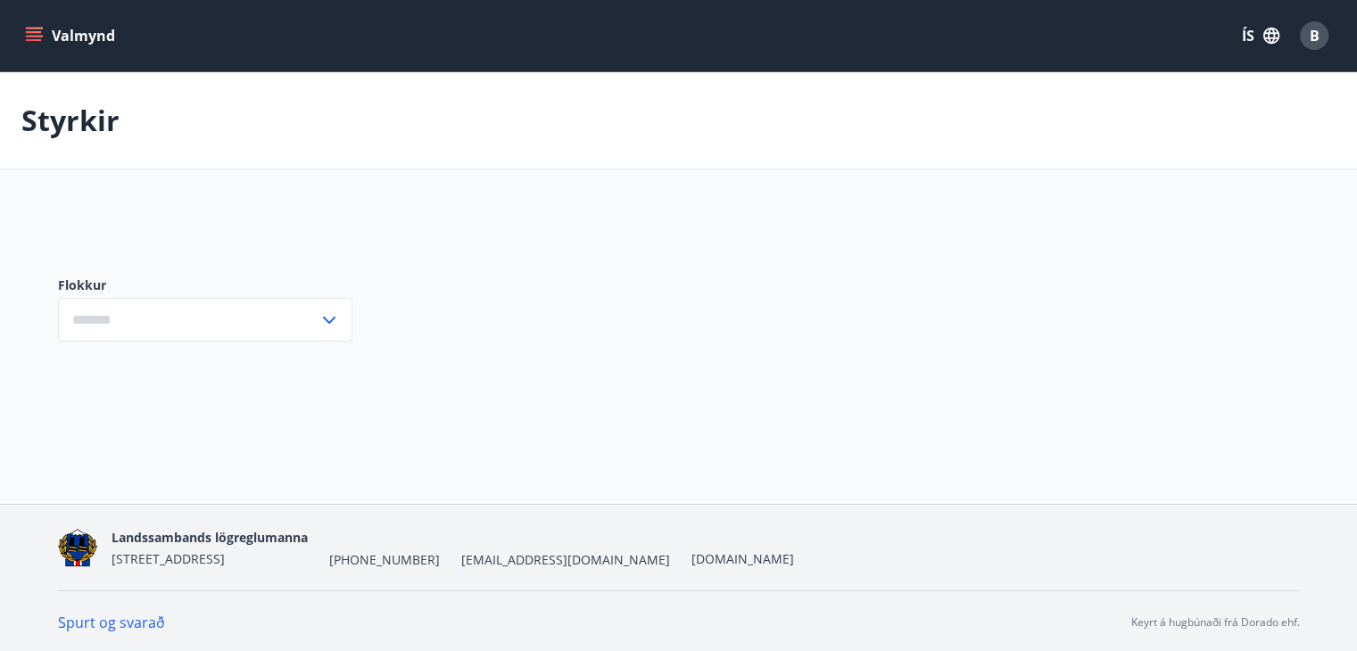 This screenshot has width=1357, height=651. Describe the element at coordinates (78, 548) in the screenshot. I see `img: 1cqKbADZNYZ4wXUG0EC2JmCwhQh0Y6EN22Kw4FTY.png` at that location.